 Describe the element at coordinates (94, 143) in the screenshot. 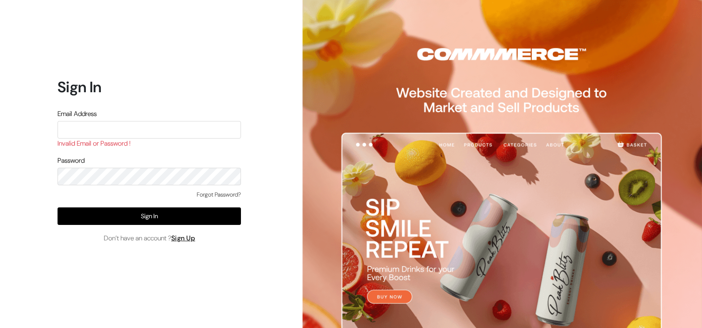

I see `label: Invalid Email or Password !` at that location.